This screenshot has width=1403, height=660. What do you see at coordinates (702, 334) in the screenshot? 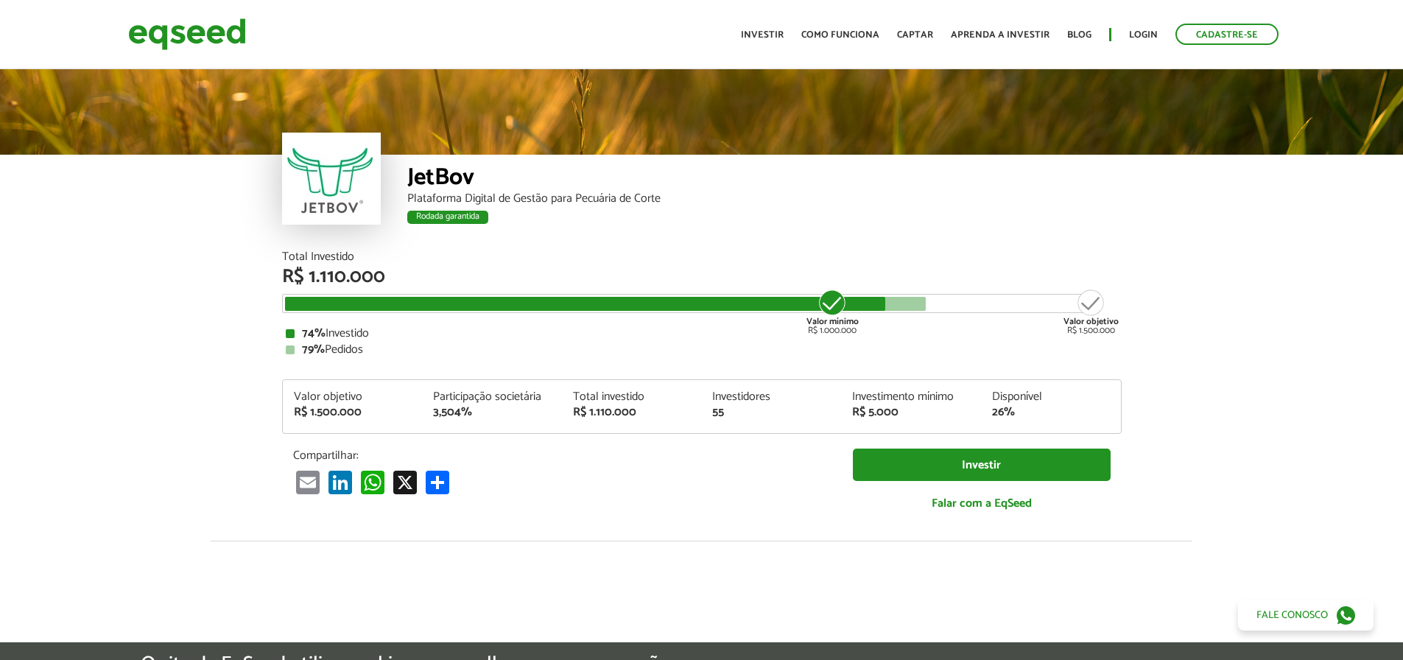
I see `div: Investido` at bounding box center [702, 334].